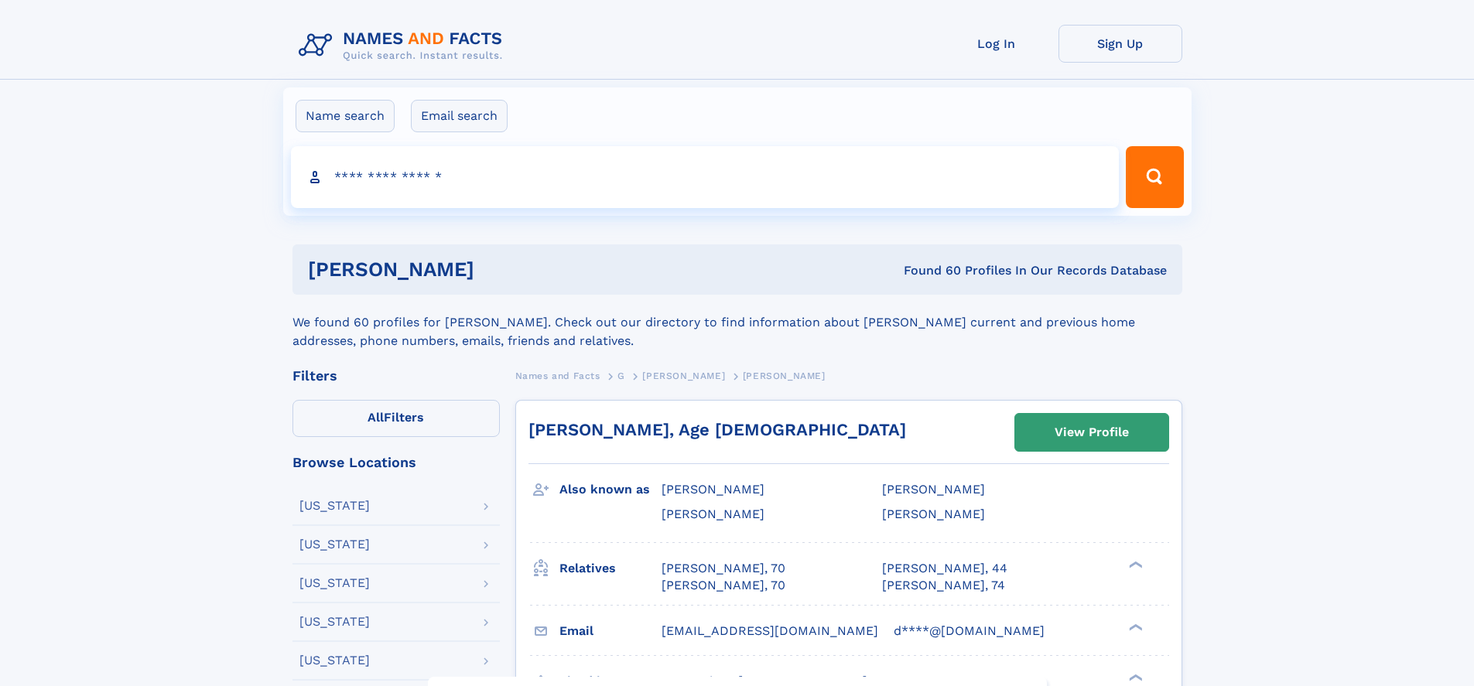  Describe the element at coordinates (1154, 177) in the screenshot. I see `button: Search Button` at that location.